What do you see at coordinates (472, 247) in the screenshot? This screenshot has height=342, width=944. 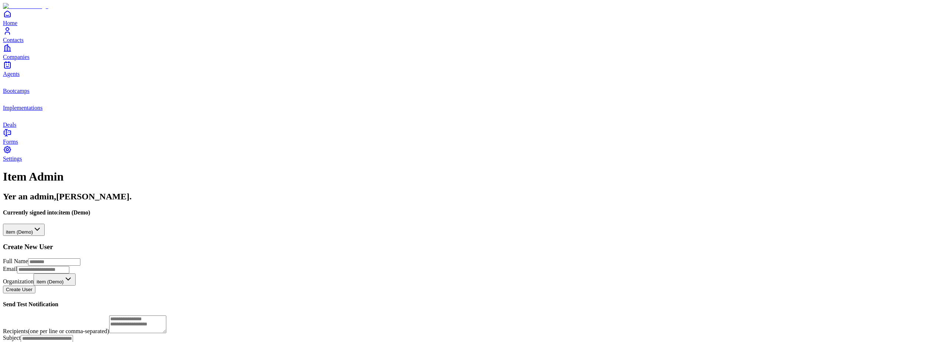 I see `h3: Create New User` at bounding box center [472, 247].